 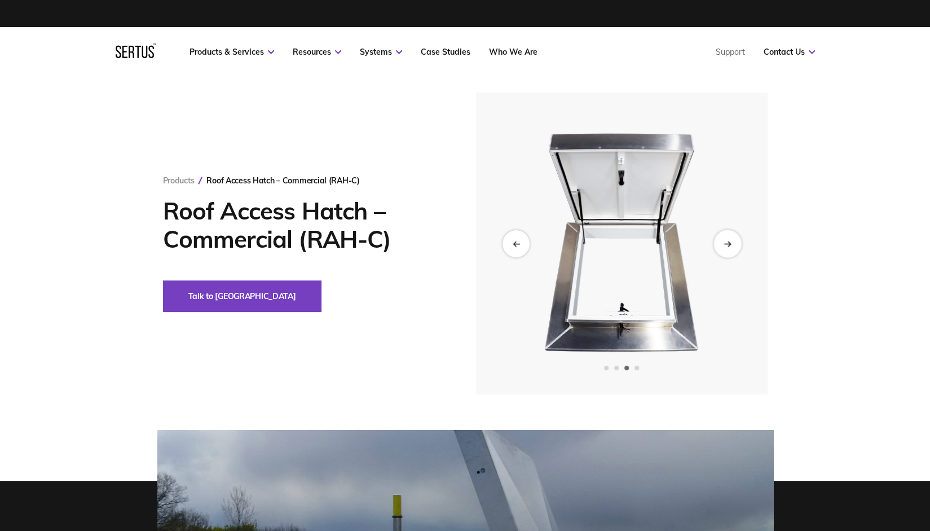 I want to click on a: Support, so click(x=730, y=52).